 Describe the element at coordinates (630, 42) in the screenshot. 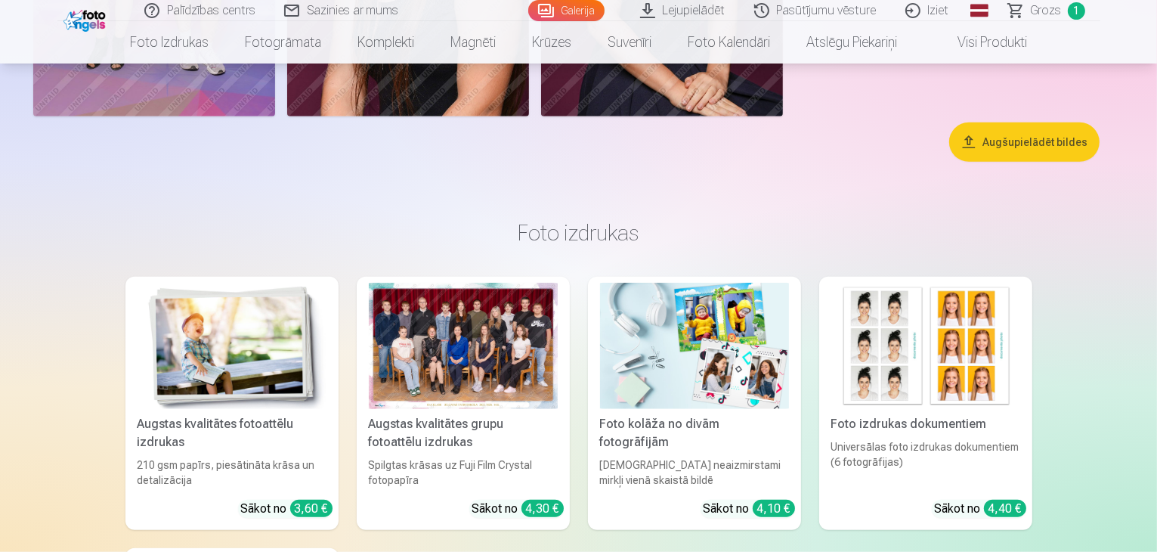

I see `a: Suvenīri` at that location.